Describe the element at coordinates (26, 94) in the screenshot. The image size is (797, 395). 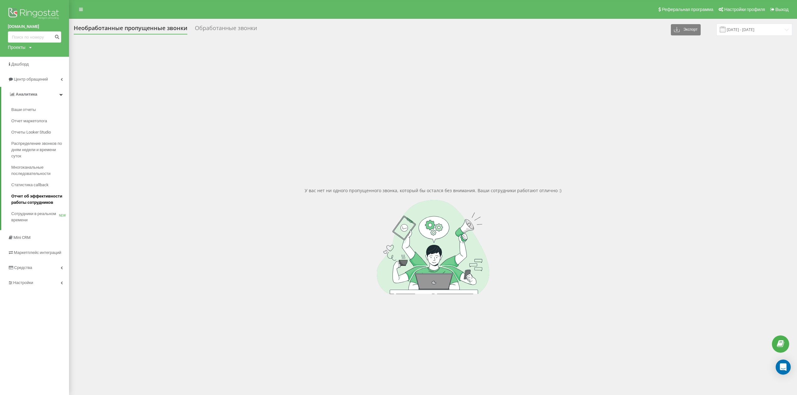
I see `span: Аналитика` at that location.